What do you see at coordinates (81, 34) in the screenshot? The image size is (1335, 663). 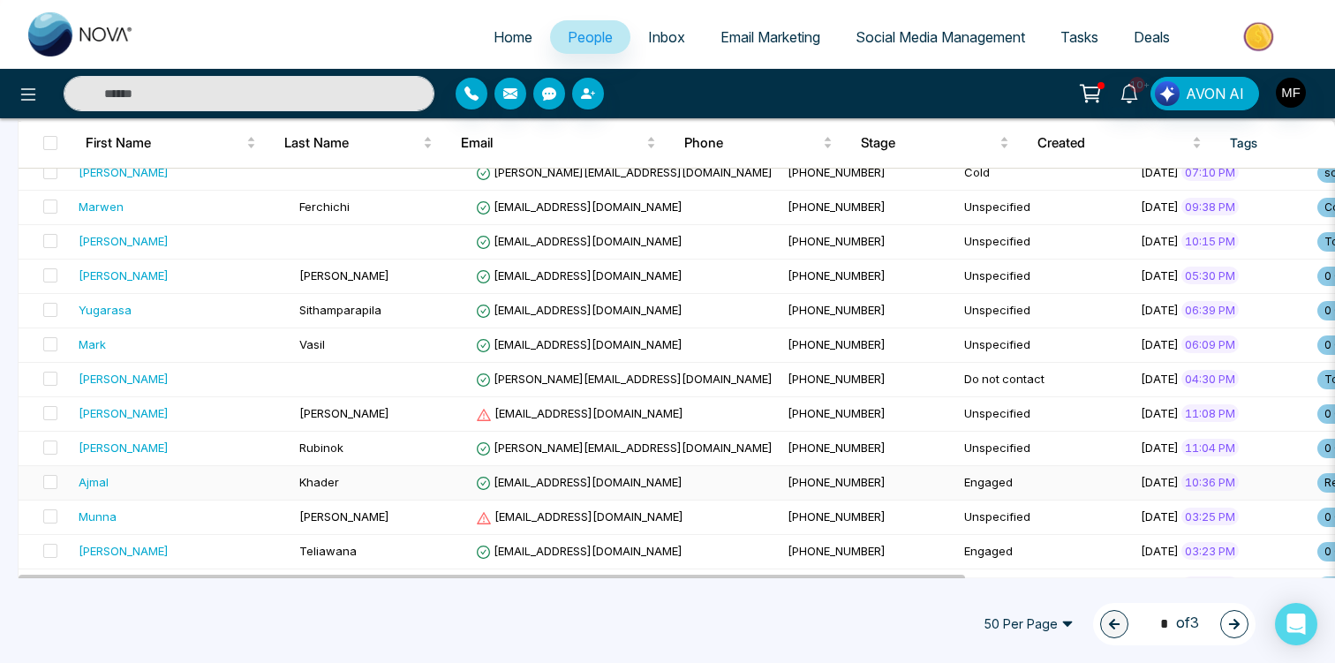 I see `img: Nova CRM Logo` at bounding box center [81, 34].